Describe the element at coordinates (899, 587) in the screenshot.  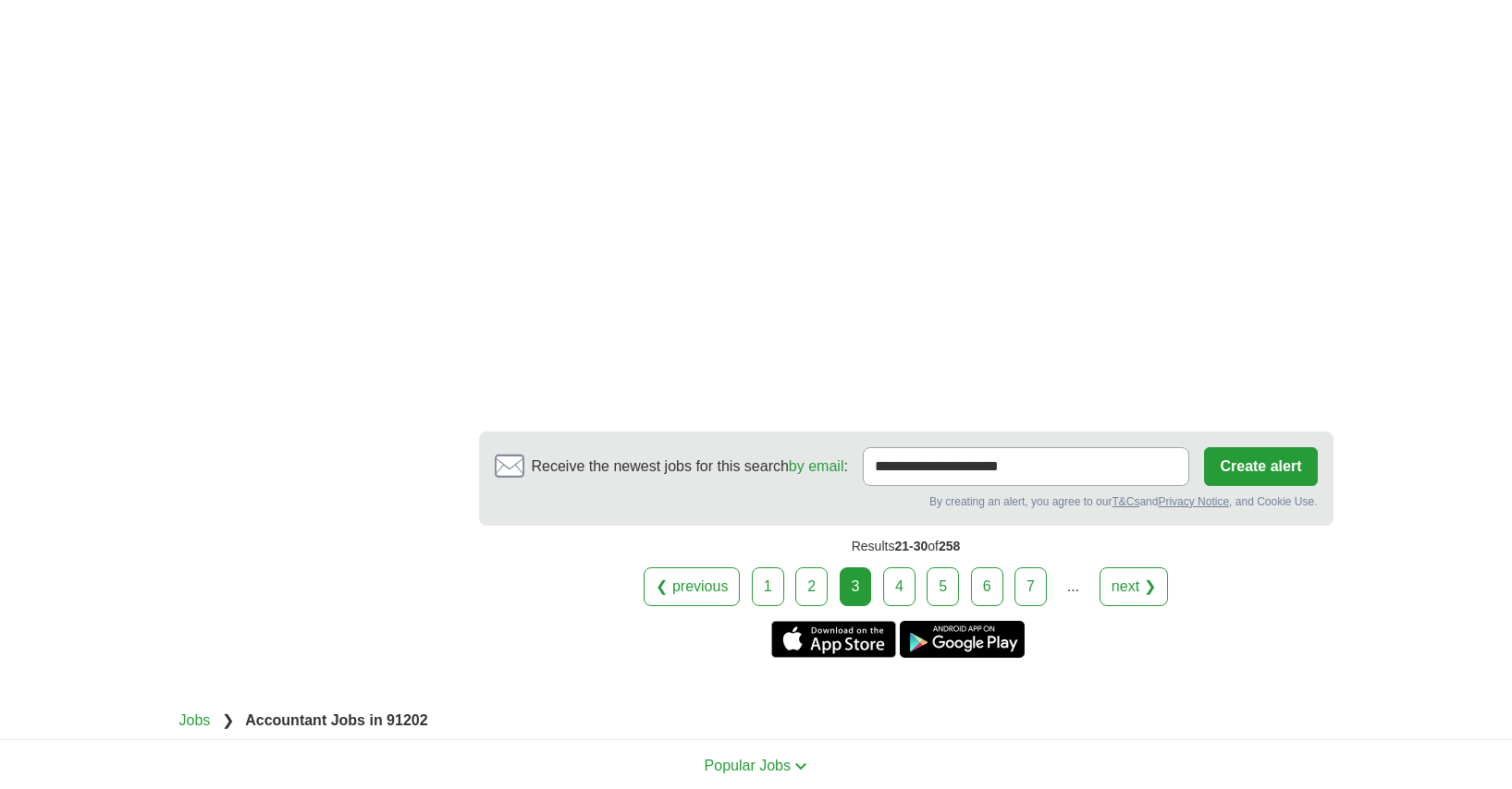
I see `a: 4` at that location.